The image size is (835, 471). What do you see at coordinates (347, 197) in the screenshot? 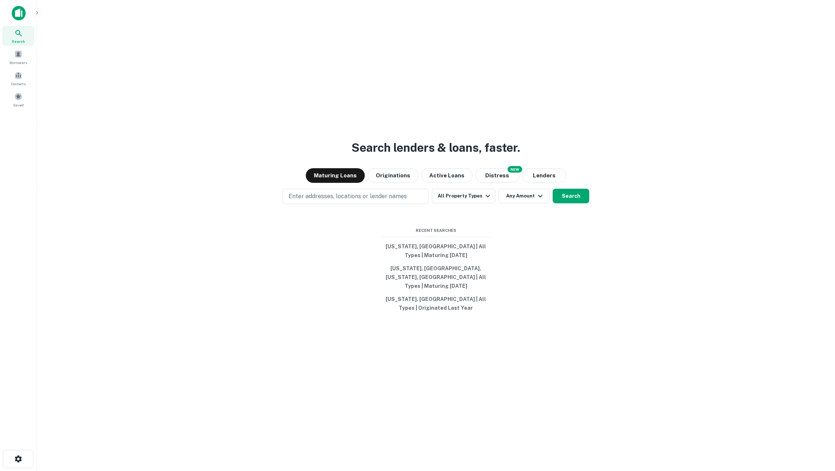
I see `p: Enter addresses, locations or lender names` at bounding box center [347, 197].